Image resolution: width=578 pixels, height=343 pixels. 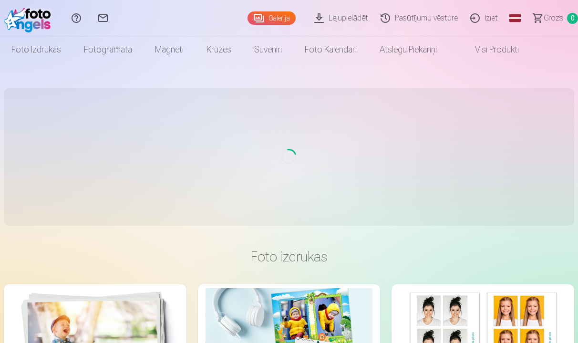 I want to click on img: /fa1, so click(x=30, y=18).